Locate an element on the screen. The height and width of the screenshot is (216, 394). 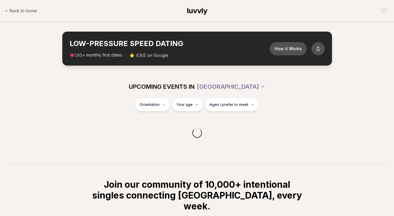
button: Orientation is located at coordinates (152, 105).